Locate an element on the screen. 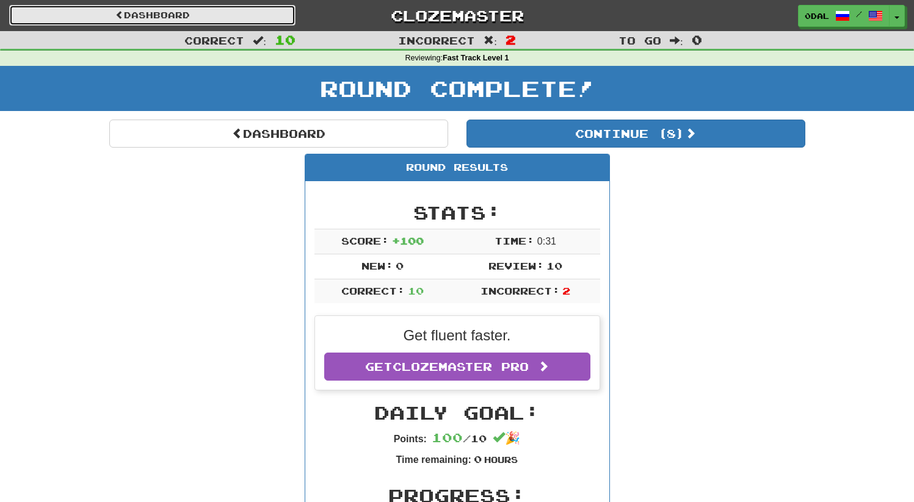 The width and height of the screenshot is (914, 502). span: Incorrect is located at coordinates (436, 40).